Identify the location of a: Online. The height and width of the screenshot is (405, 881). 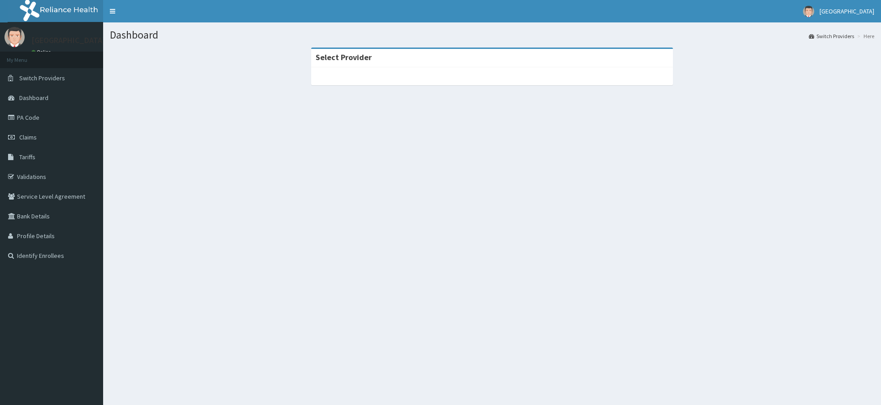
(42, 52).